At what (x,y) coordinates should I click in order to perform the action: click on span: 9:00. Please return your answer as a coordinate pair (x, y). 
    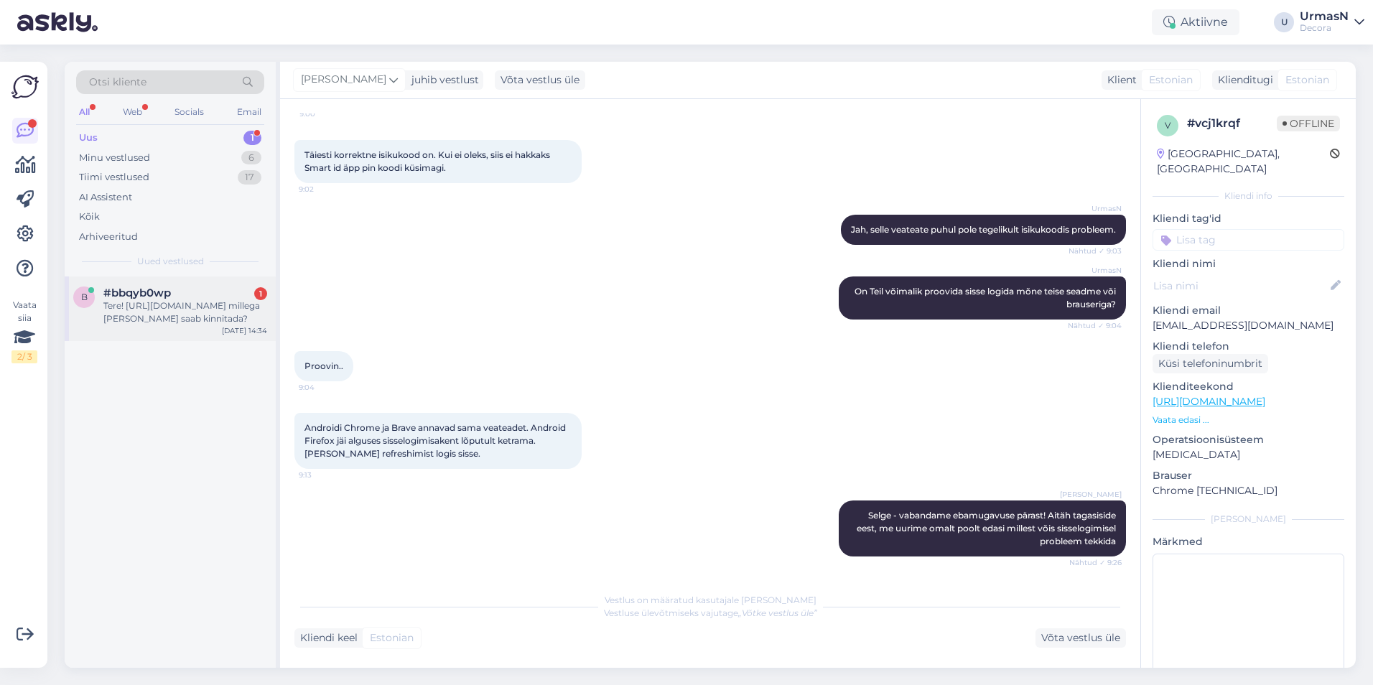
    Looking at the image, I should click on (326, 113).